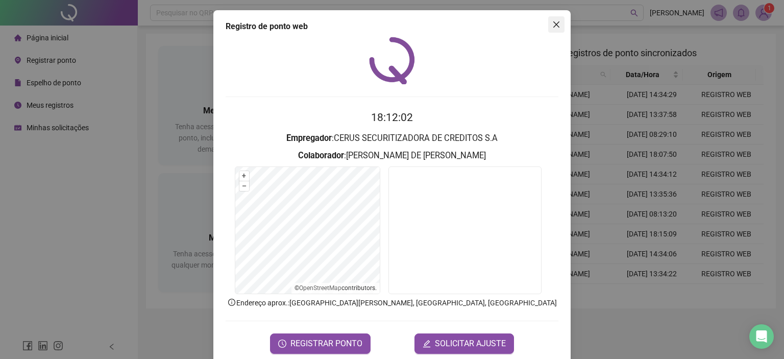  Describe the element at coordinates (556, 25) in the screenshot. I see `span: close` at that location.